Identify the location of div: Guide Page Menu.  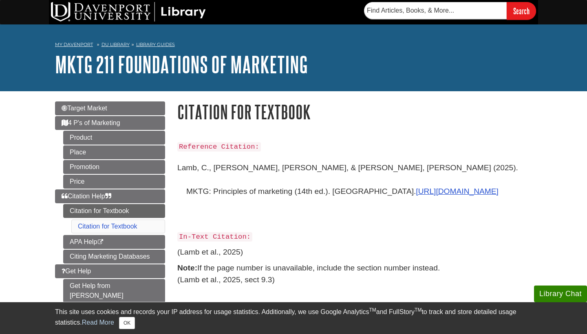
(110, 217).